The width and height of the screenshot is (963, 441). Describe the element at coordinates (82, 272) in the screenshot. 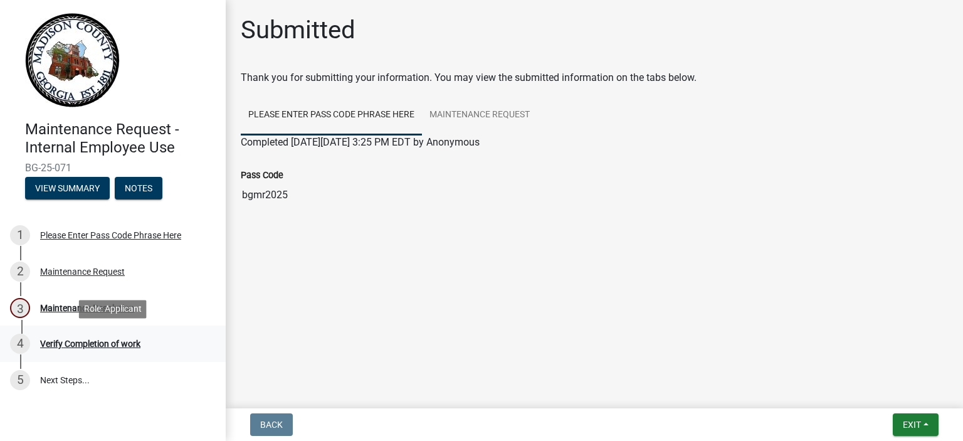

I see `div: Maintenance Request` at that location.